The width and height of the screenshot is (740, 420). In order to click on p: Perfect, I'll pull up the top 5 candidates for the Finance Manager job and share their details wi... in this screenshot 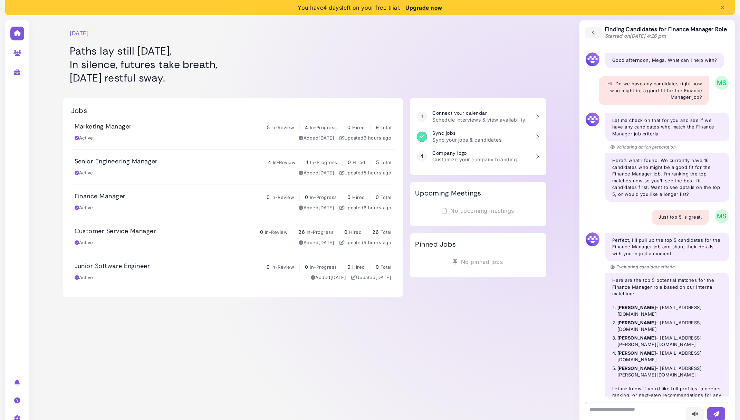, I will do `click(667, 247)`.